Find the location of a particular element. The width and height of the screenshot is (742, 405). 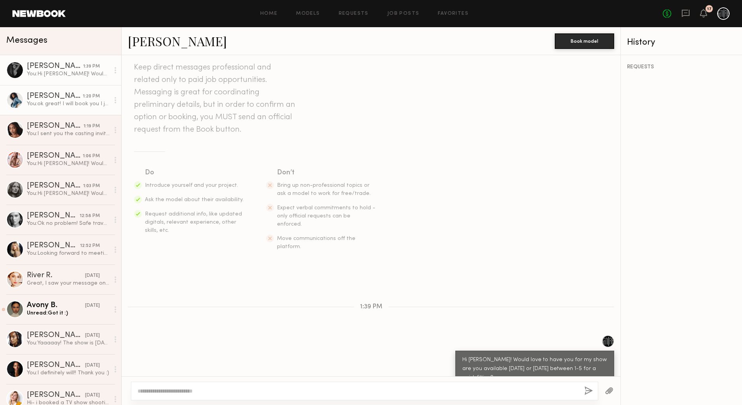

header: Keep direct messages professional and related only to paid job opportunities. Messaging is great ... is located at coordinates (216, 99).